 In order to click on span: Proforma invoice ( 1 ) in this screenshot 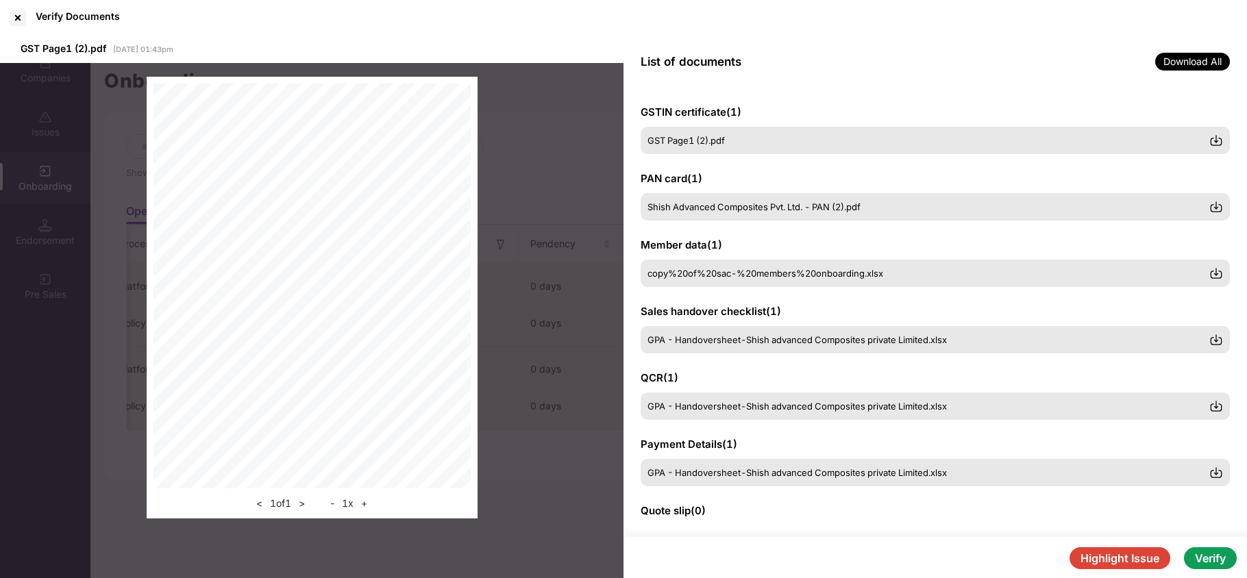, I will do `click(691, 543)`.